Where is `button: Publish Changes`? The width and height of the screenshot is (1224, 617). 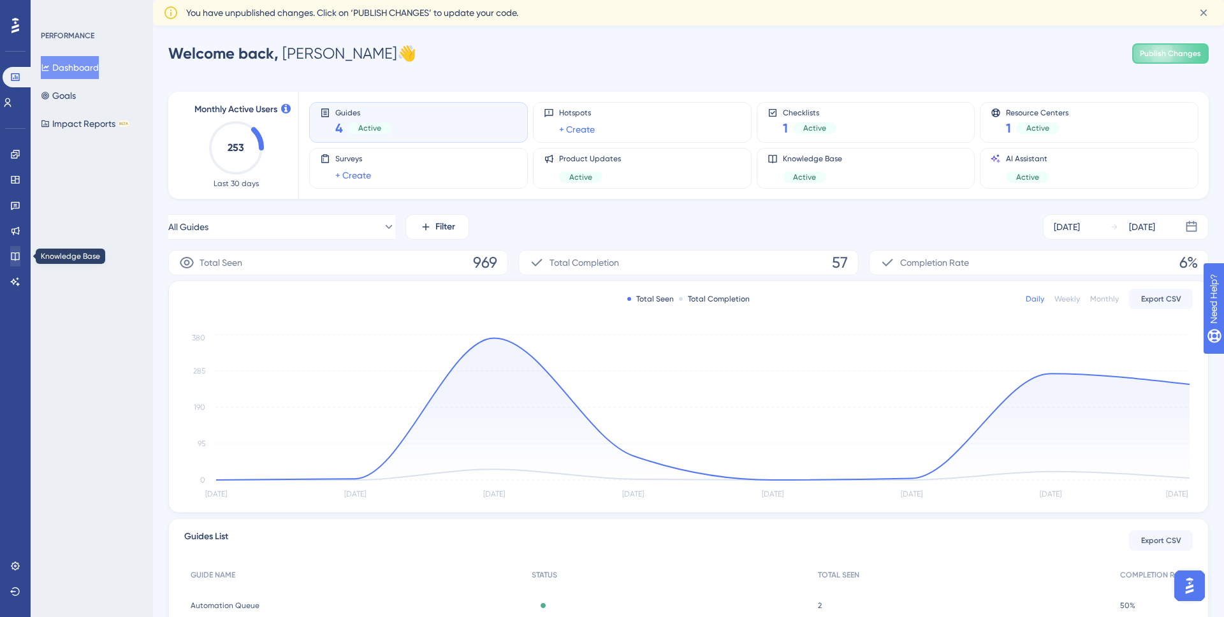
button: Publish Changes is located at coordinates (1171, 54).